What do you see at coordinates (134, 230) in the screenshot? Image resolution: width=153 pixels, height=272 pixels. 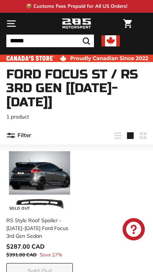 I see `inbox-online-store-chat: Shopify online store chat` at bounding box center [134, 230].